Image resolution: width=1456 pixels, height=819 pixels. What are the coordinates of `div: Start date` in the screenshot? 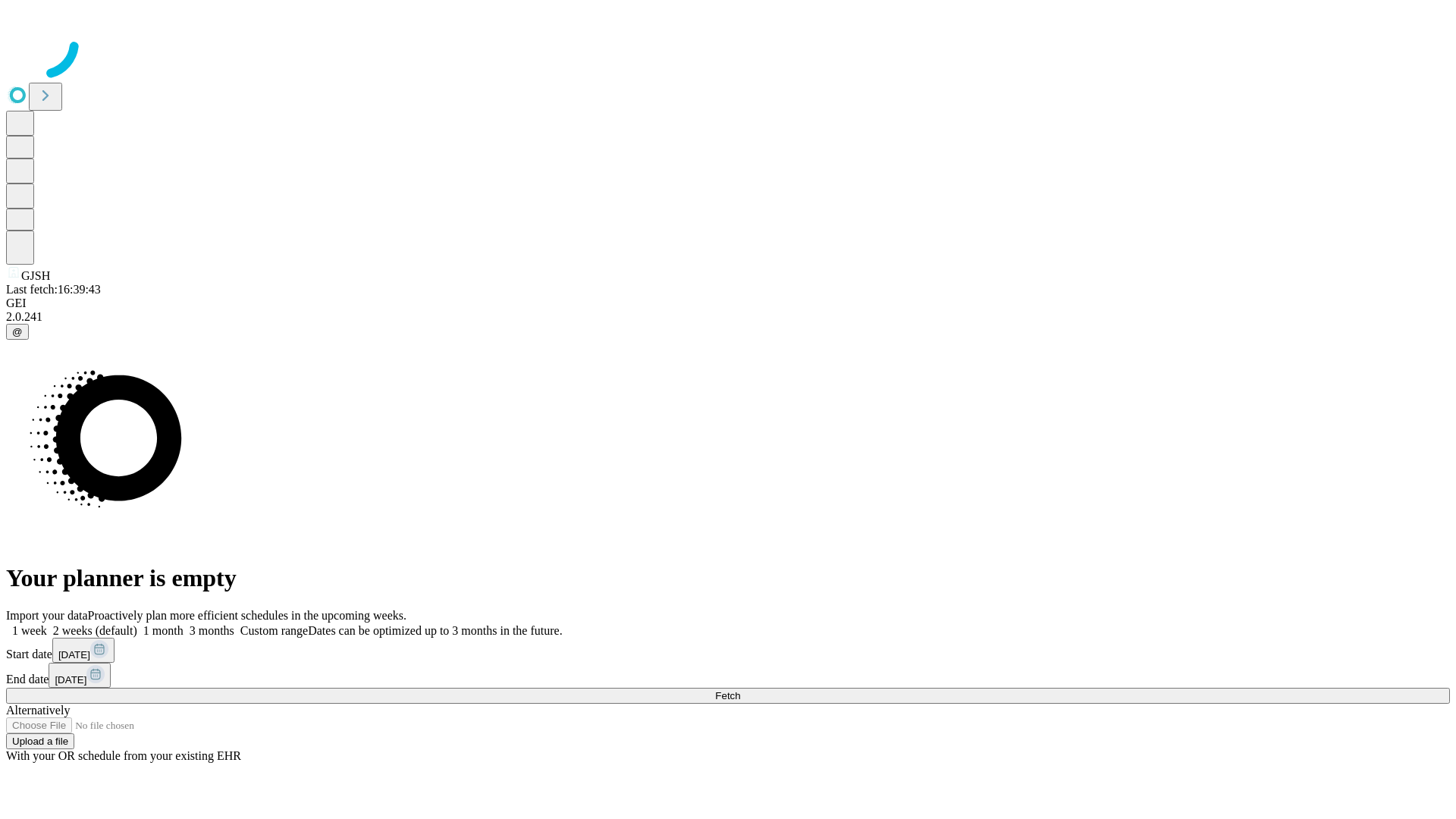 It's located at (728, 650).